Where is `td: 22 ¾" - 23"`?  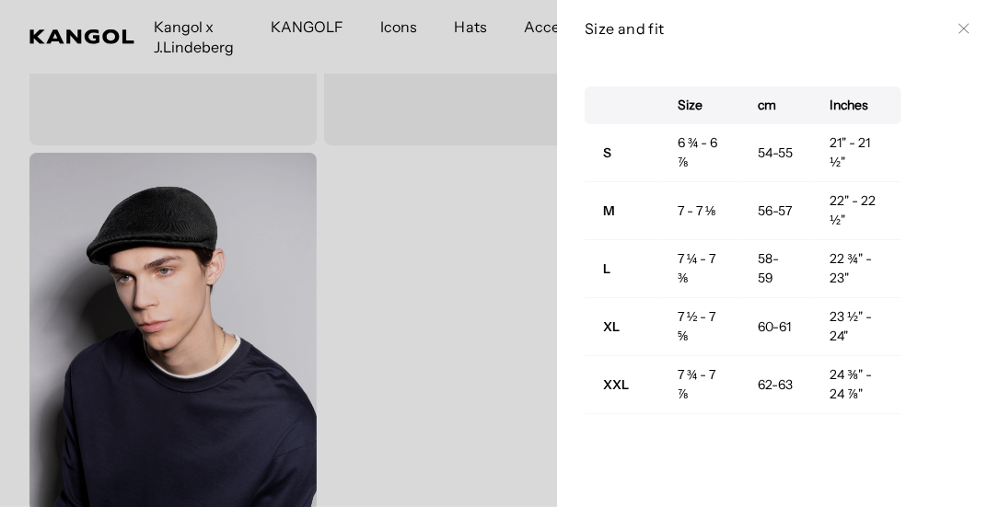 td: 22 ¾" - 23" is located at coordinates (856, 269).